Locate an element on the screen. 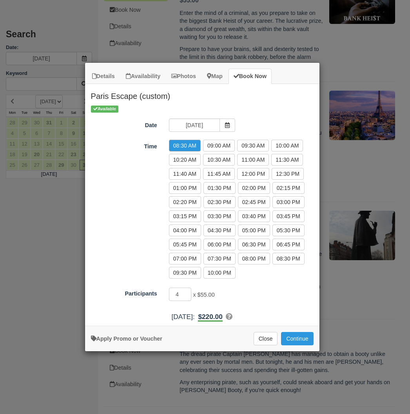 The height and width of the screenshot is (414, 410). label: 11:40 AM is located at coordinates (185, 174).